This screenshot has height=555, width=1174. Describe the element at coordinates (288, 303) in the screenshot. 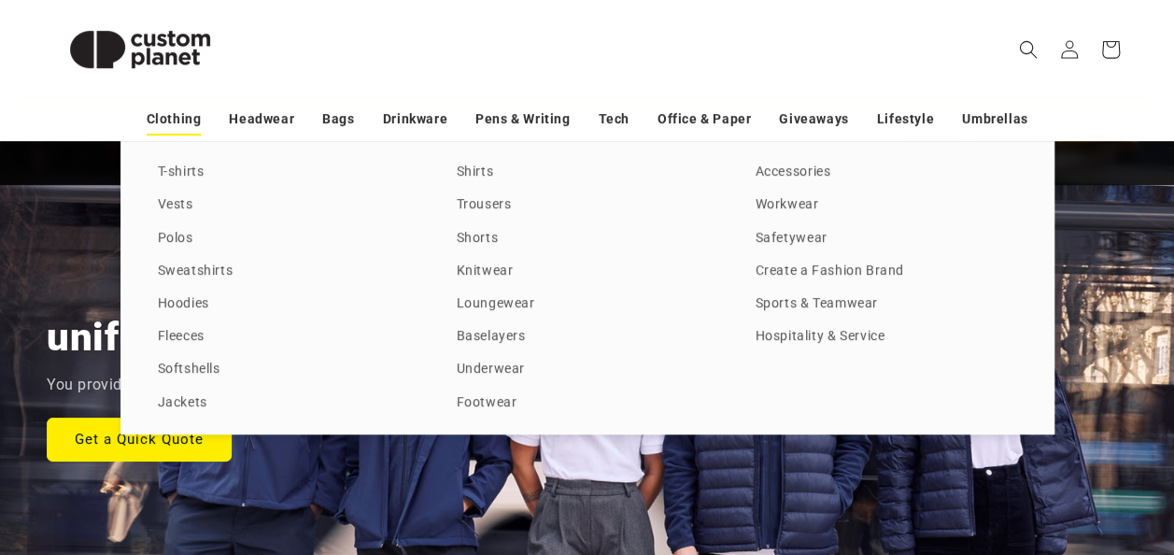

I see `a: Hoodies` at that location.